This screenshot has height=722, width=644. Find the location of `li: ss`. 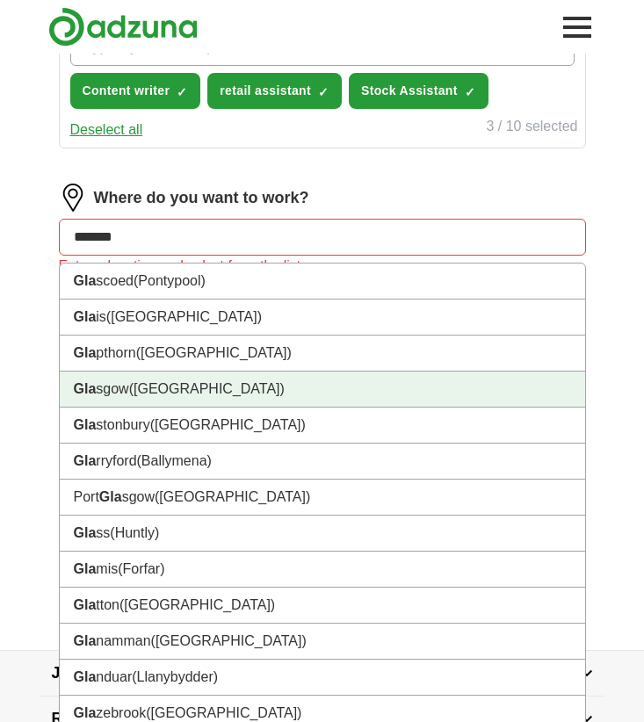

li: ss is located at coordinates (323, 533).